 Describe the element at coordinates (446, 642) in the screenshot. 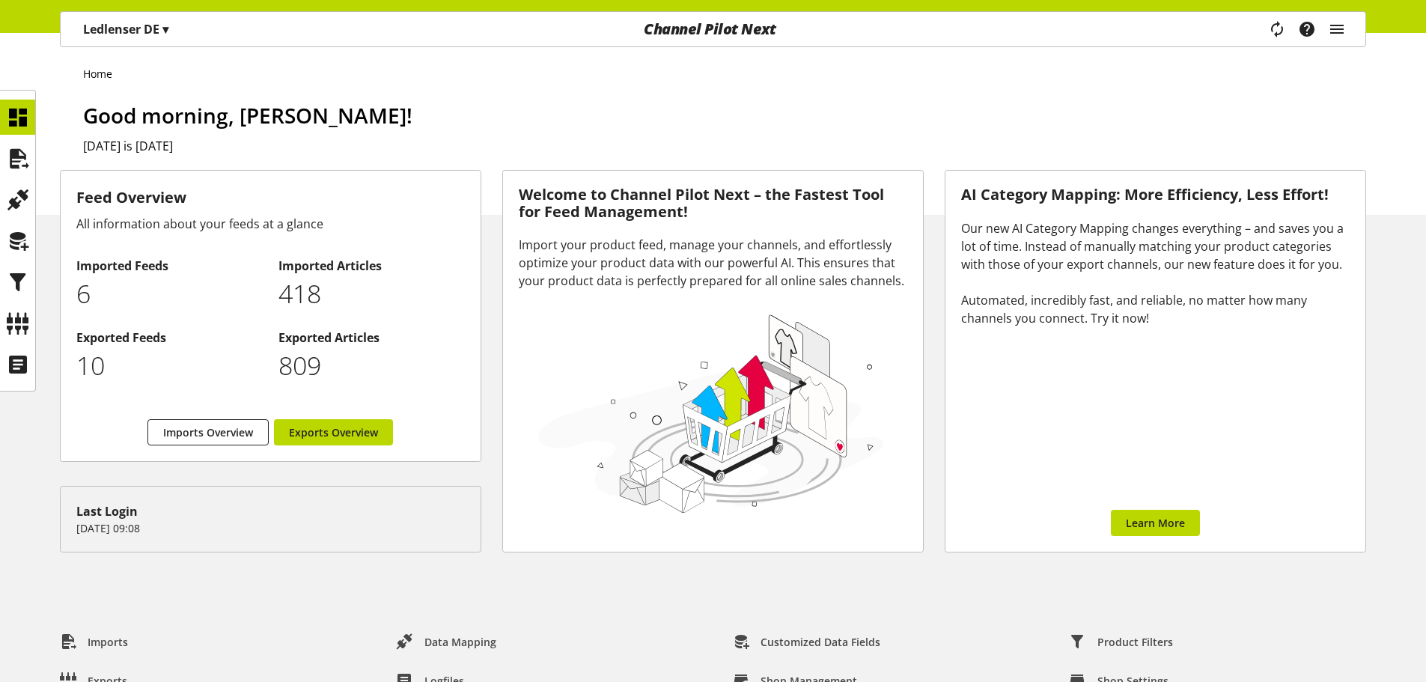

I see `a: Data Mapping` at that location.